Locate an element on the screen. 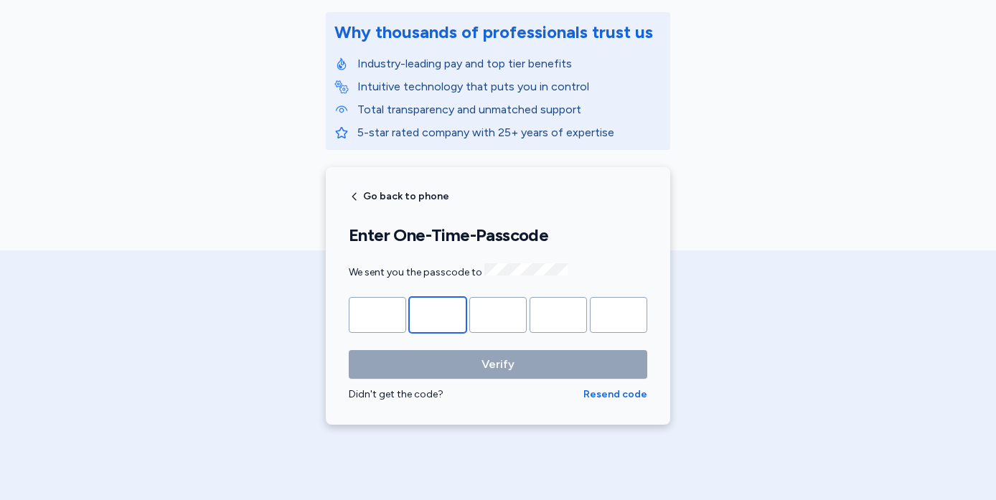 Image resolution: width=996 pixels, height=500 pixels. input: Please enter OTP character 5 is located at coordinates (618, 315).